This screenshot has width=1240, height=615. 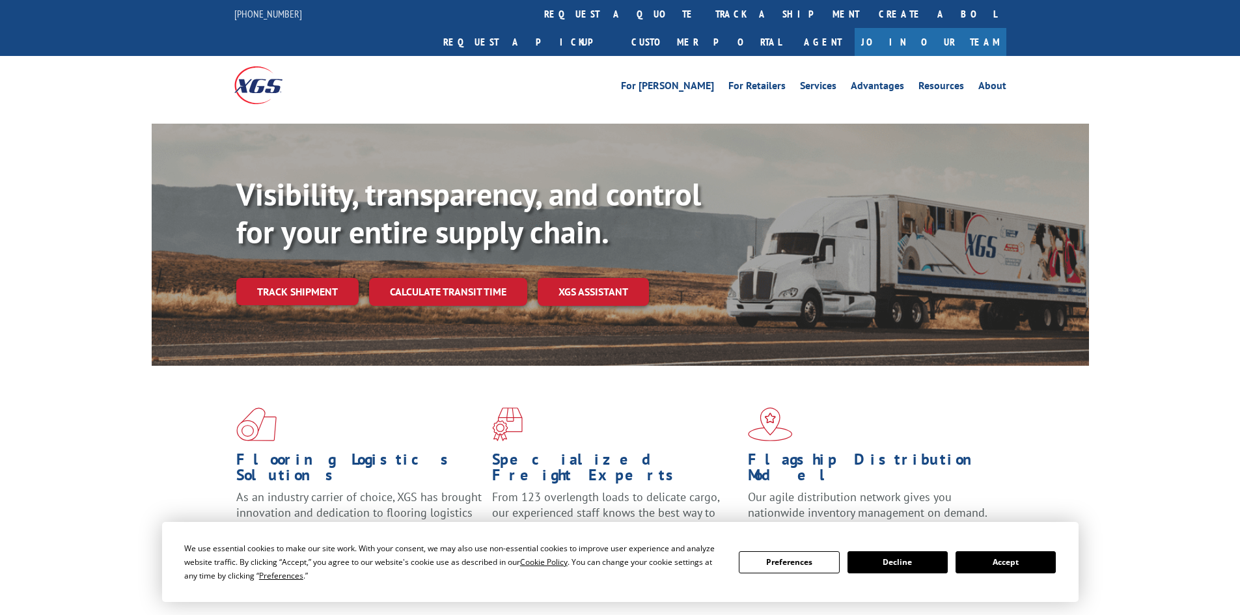 What do you see at coordinates (897, 562) in the screenshot?
I see `button: Decline` at bounding box center [897, 562].